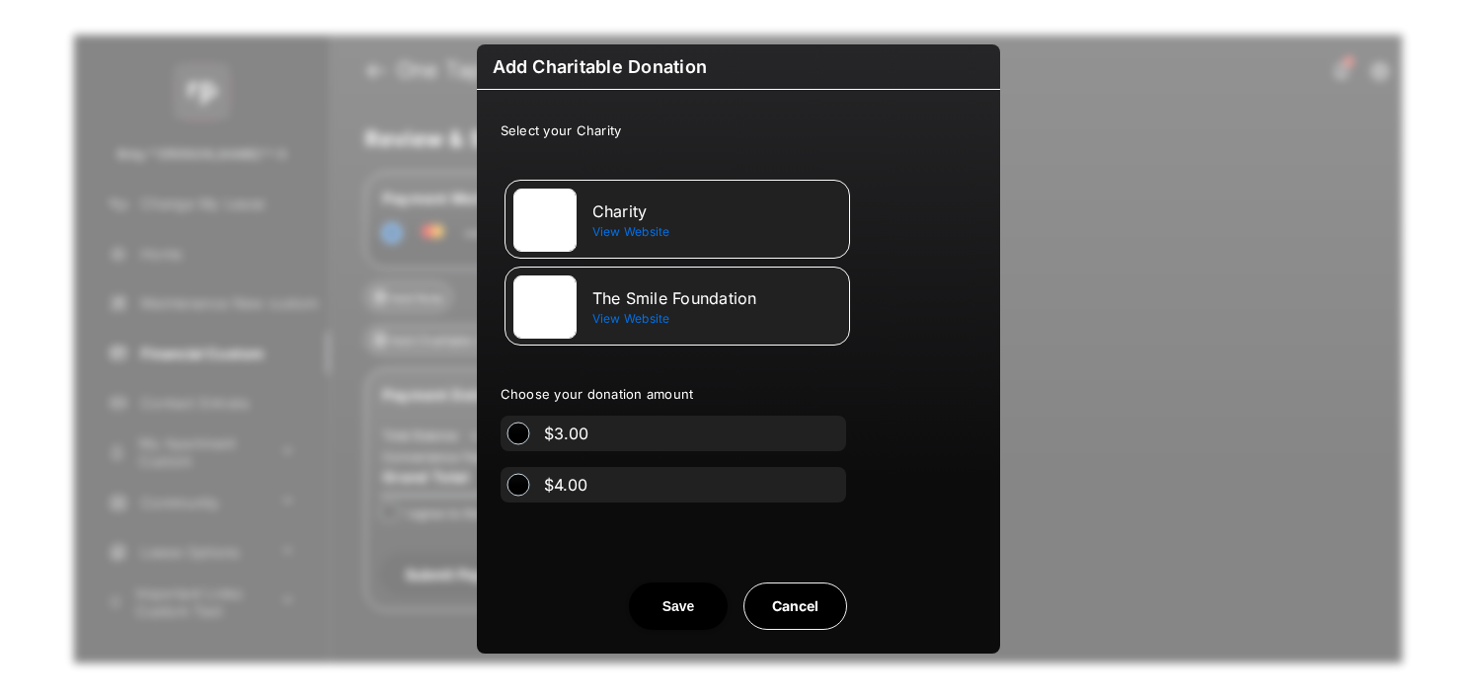 The height and width of the screenshot is (698, 1476). I want to click on button: Save, so click(678, 606).